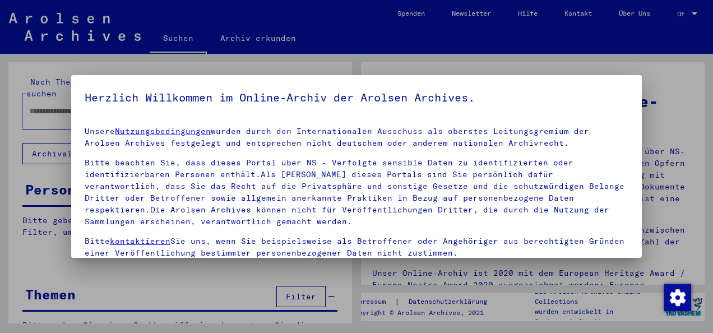 Image resolution: width=713 pixels, height=333 pixels. I want to click on h5: Herzlich Willkommen im Online-Archiv der Arolsen Archives., so click(357, 98).